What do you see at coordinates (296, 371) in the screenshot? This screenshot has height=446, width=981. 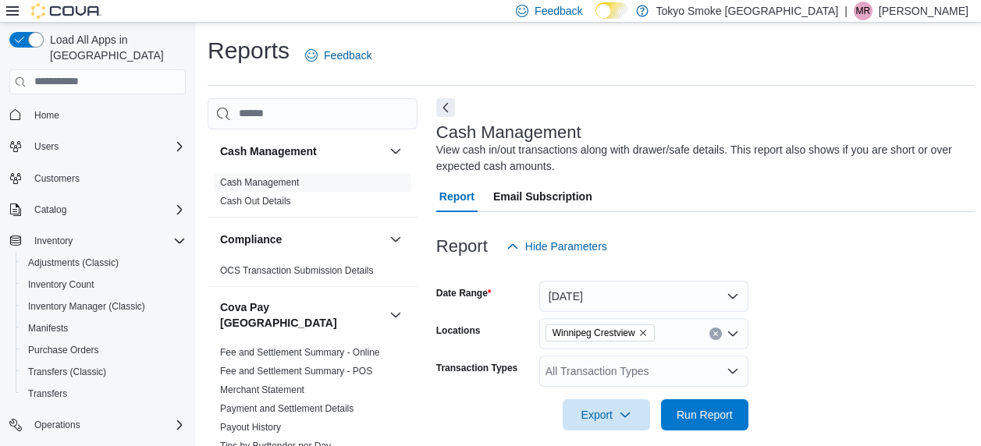 I see `span: Fee and Settlement Summary - POS` at bounding box center [296, 371].